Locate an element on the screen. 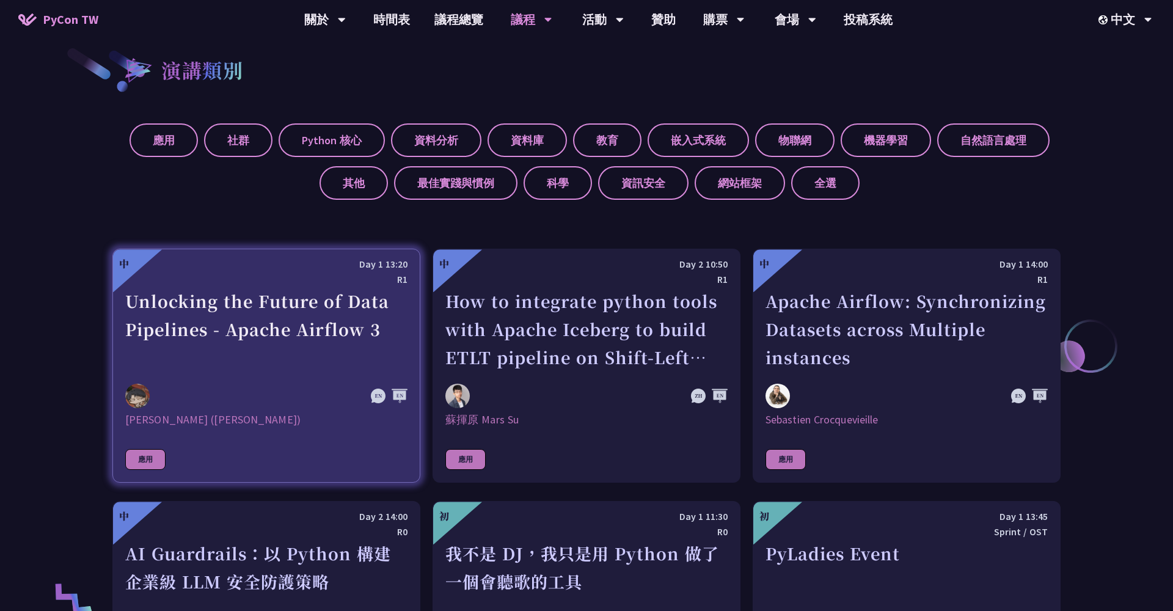 The height and width of the screenshot is (611, 1173). label: 資料庫 is located at coordinates (527, 140).